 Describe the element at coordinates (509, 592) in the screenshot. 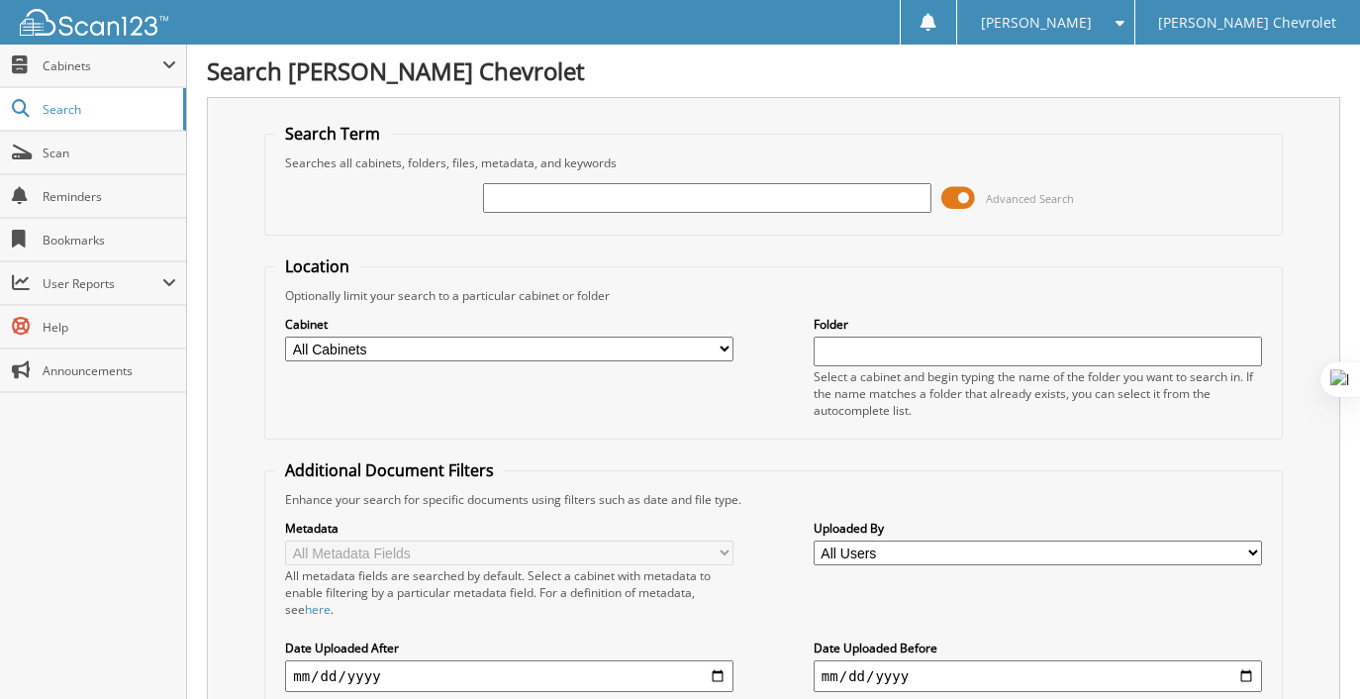

I see `div: All metadata fields are searched by default. Select a cabinet with metadata to enable filtering b...` at that location.